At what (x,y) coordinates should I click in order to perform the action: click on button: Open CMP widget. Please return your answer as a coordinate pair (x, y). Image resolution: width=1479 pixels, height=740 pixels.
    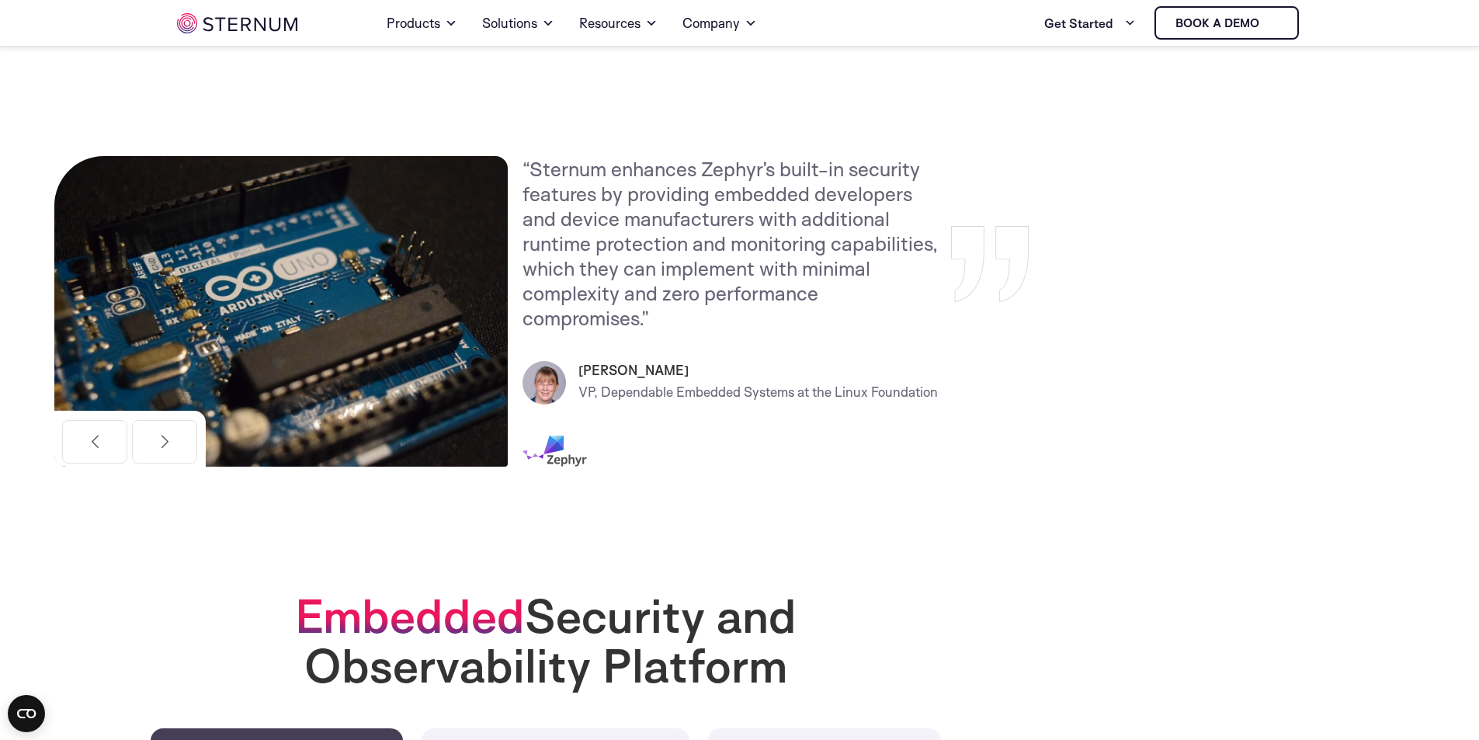
    Looking at the image, I should click on (26, 714).